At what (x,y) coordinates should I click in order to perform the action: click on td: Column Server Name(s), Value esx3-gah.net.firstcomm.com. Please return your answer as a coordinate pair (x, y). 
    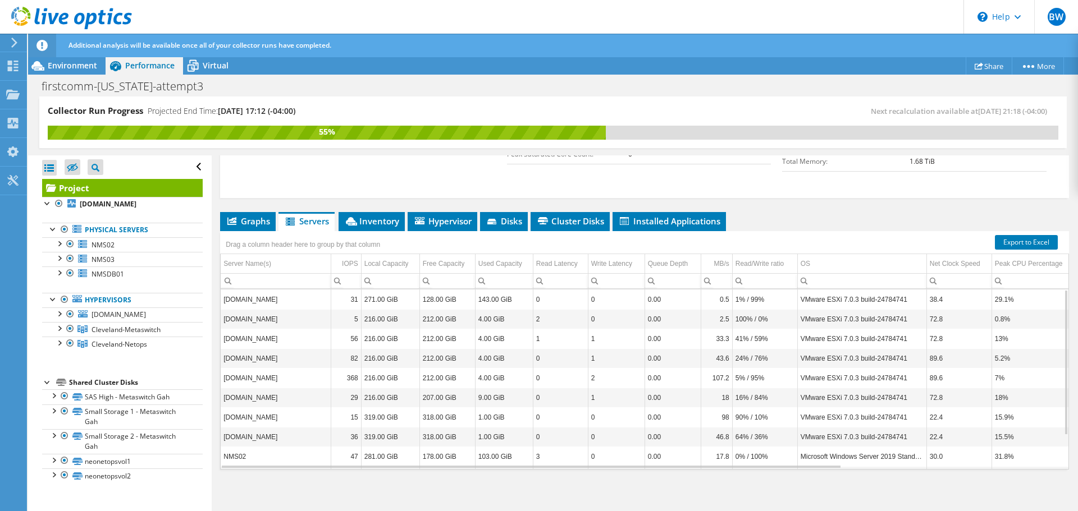
    Looking at the image, I should click on (276, 319).